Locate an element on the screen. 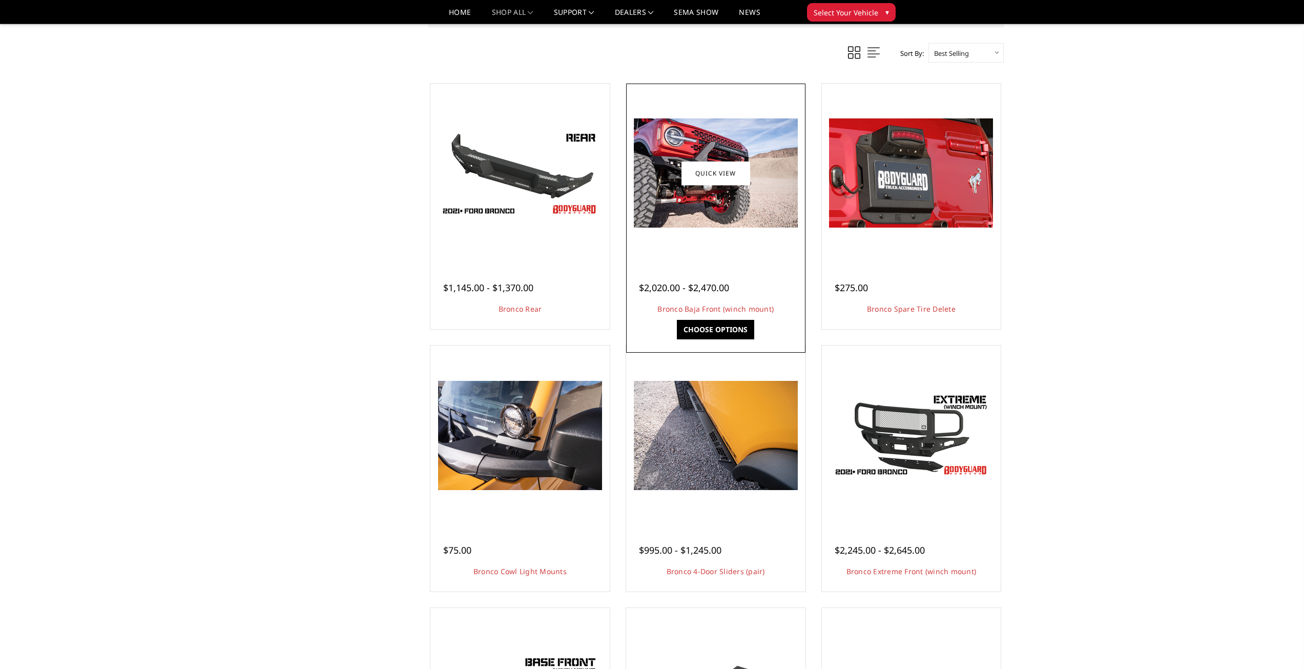  a: Bronco Spare Tire Delete is located at coordinates (911, 309).